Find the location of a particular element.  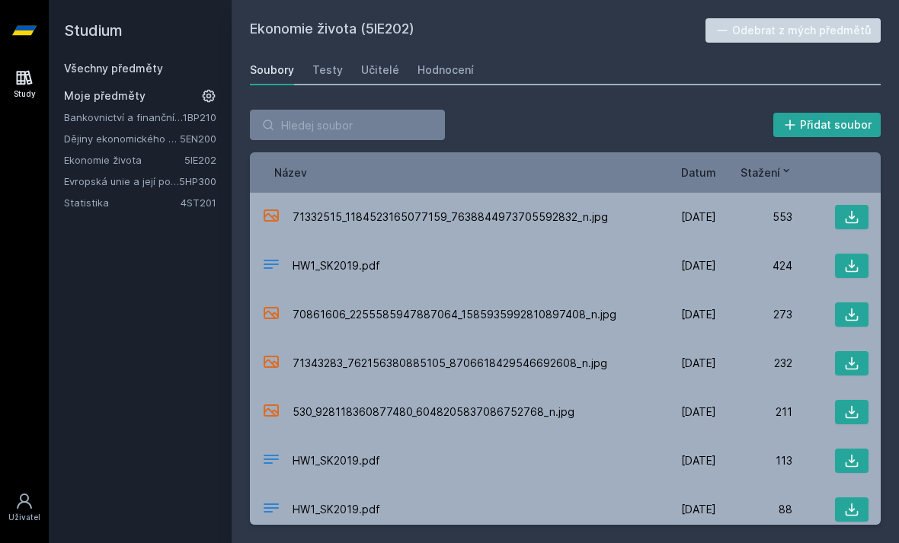

h2: Ekonomie života (5IE202) is located at coordinates (477, 30).